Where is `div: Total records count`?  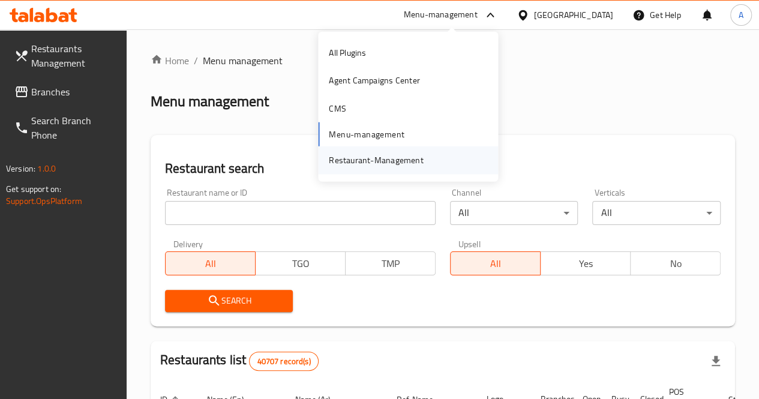
div: Total records count is located at coordinates (283, 361).